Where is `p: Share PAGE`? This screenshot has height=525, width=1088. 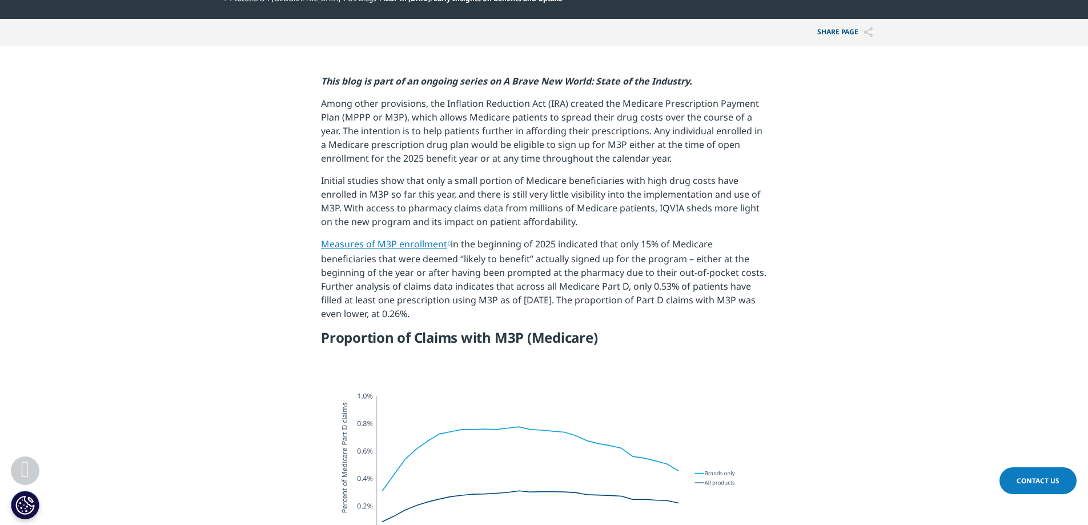
p: Share PAGE is located at coordinates (844, 32).